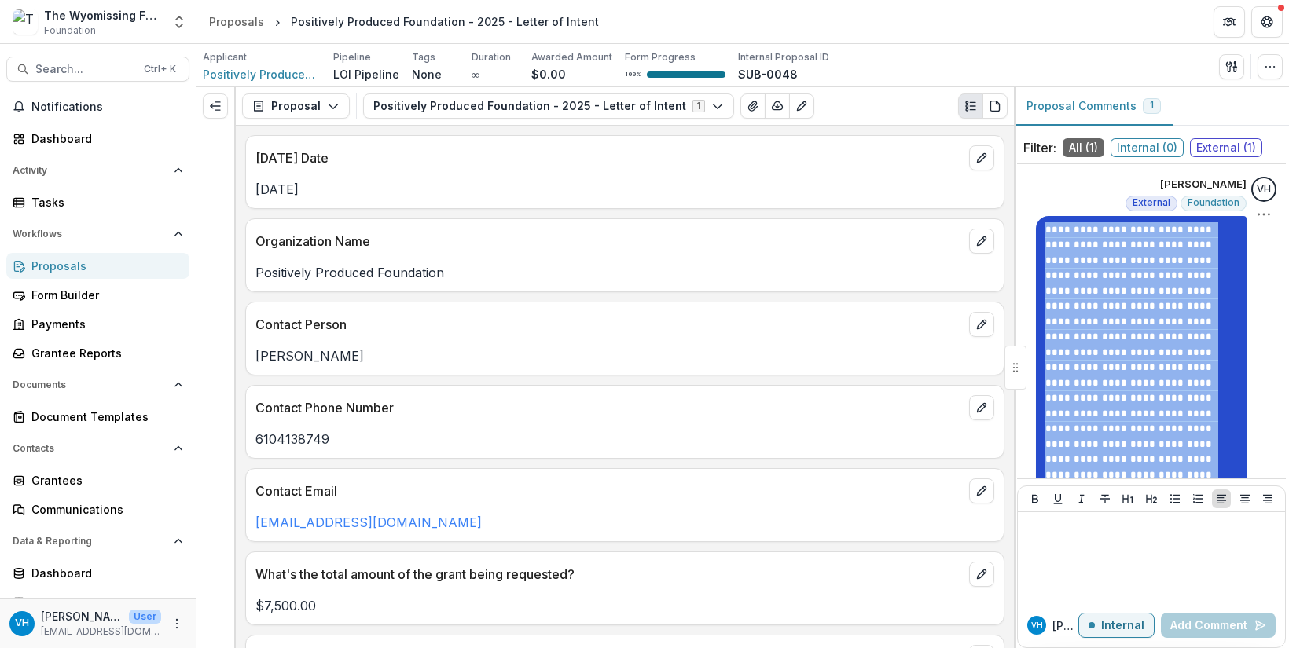 The width and height of the screenshot is (1289, 648). I want to click on button: Strike, so click(1105, 499).